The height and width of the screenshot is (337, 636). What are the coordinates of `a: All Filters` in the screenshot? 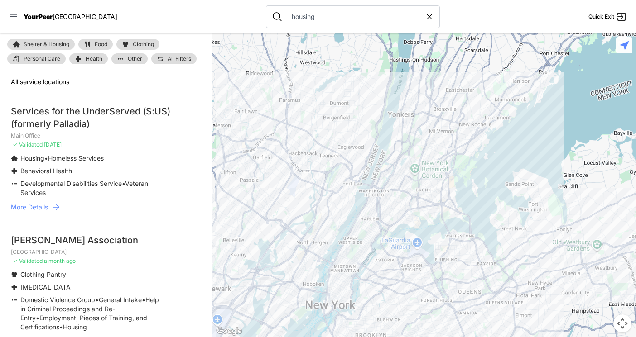 It's located at (174, 59).